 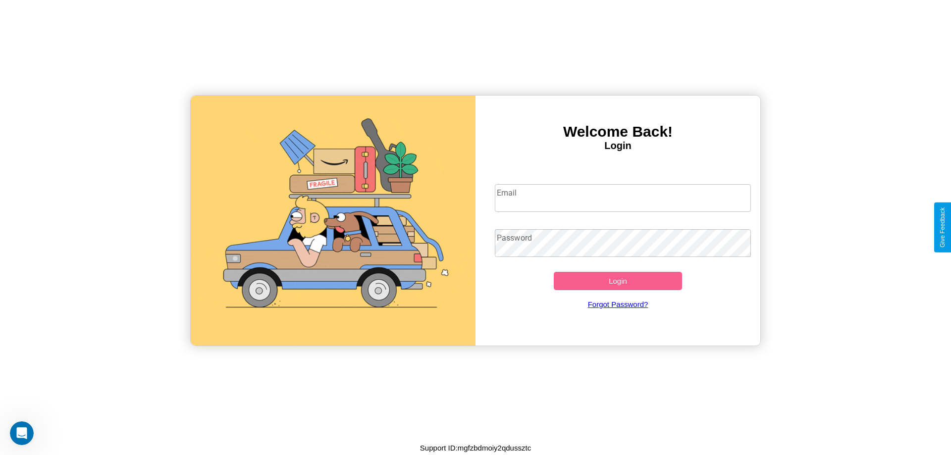 I want to click on a: Forgot Password?, so click(x=618, y=304).